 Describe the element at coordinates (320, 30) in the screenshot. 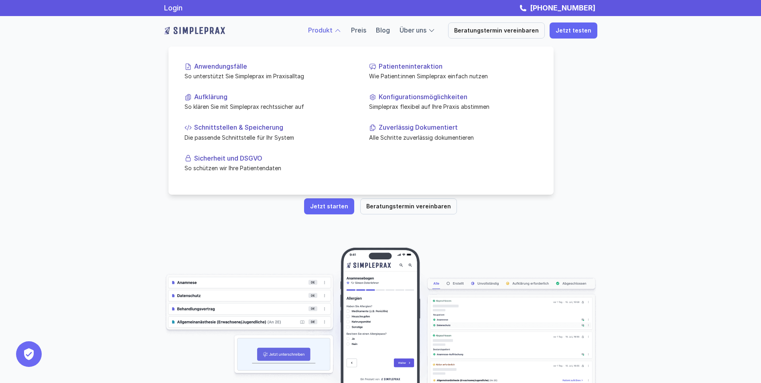

I see `a: Produkt` at that location.